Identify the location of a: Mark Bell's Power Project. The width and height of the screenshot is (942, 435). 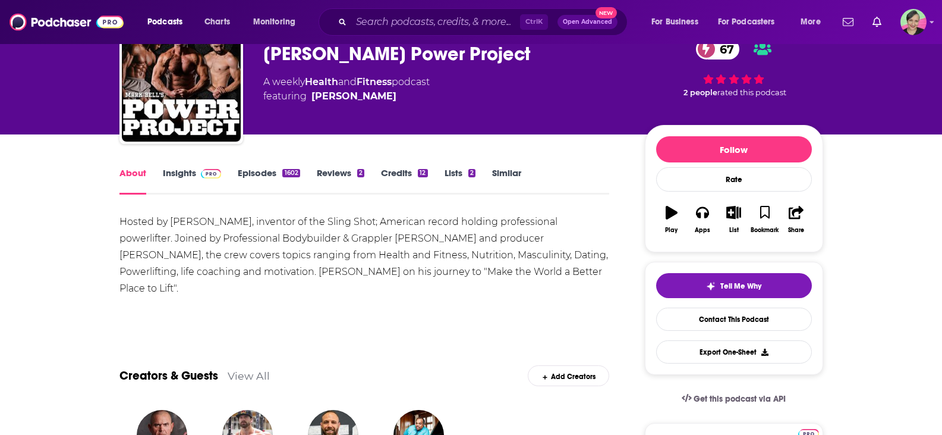
(181, 82).